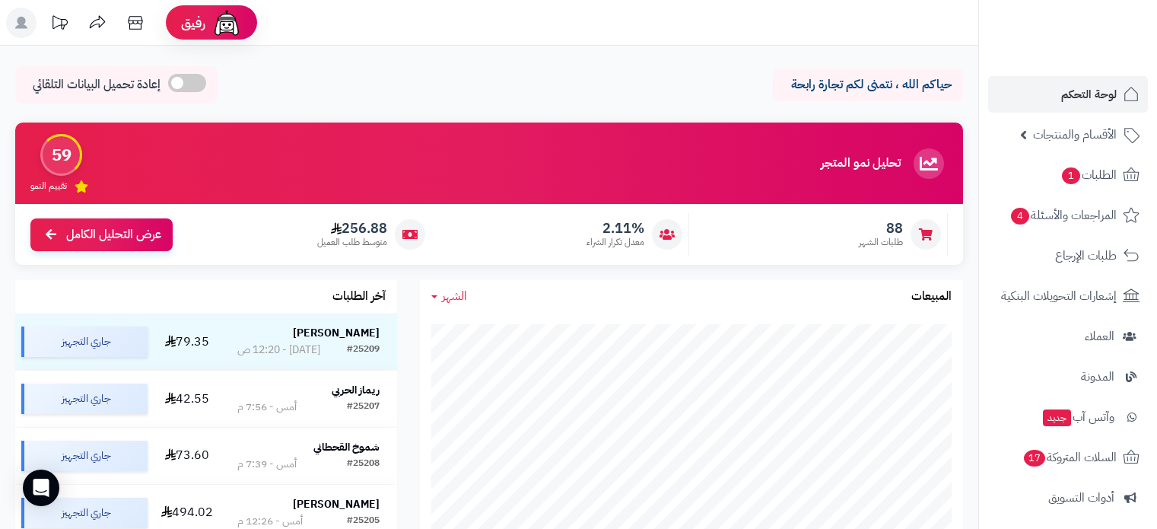 The image size is (1157, 529). What do you see at coordinates (101, 234) in the screenshot?
I see `a: عرض التحليل الكامل` at bounding box center [101, 234].